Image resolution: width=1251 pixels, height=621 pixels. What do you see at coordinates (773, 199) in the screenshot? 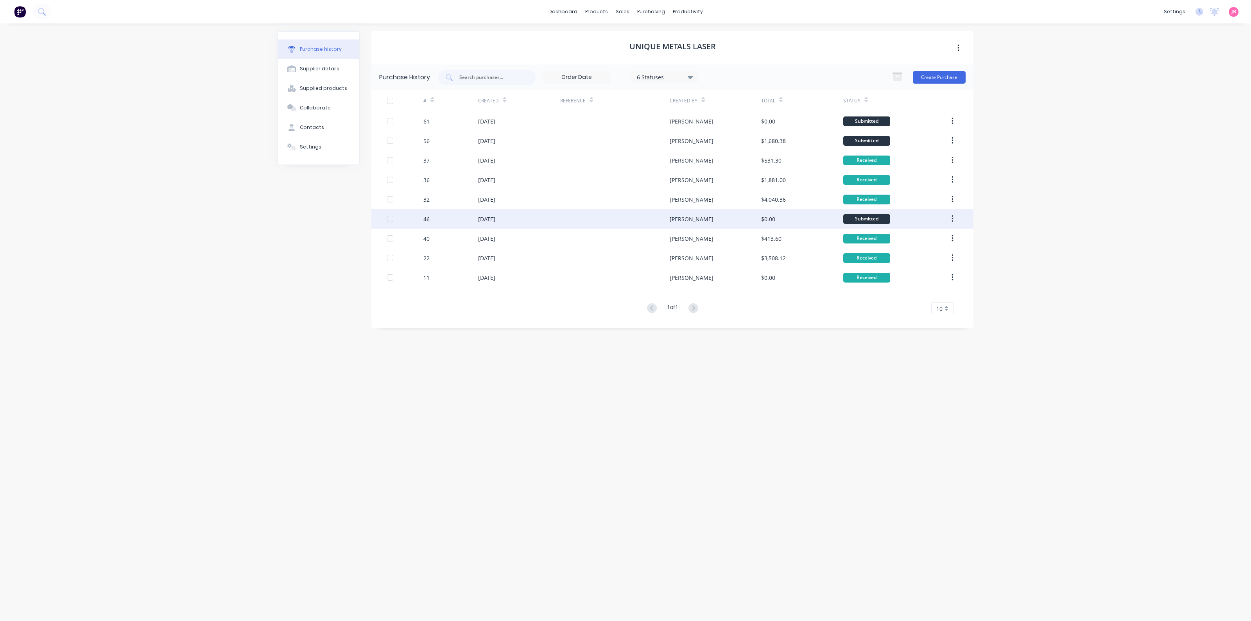
I see `div: $4,040.36` at bounding box center [773, 199].